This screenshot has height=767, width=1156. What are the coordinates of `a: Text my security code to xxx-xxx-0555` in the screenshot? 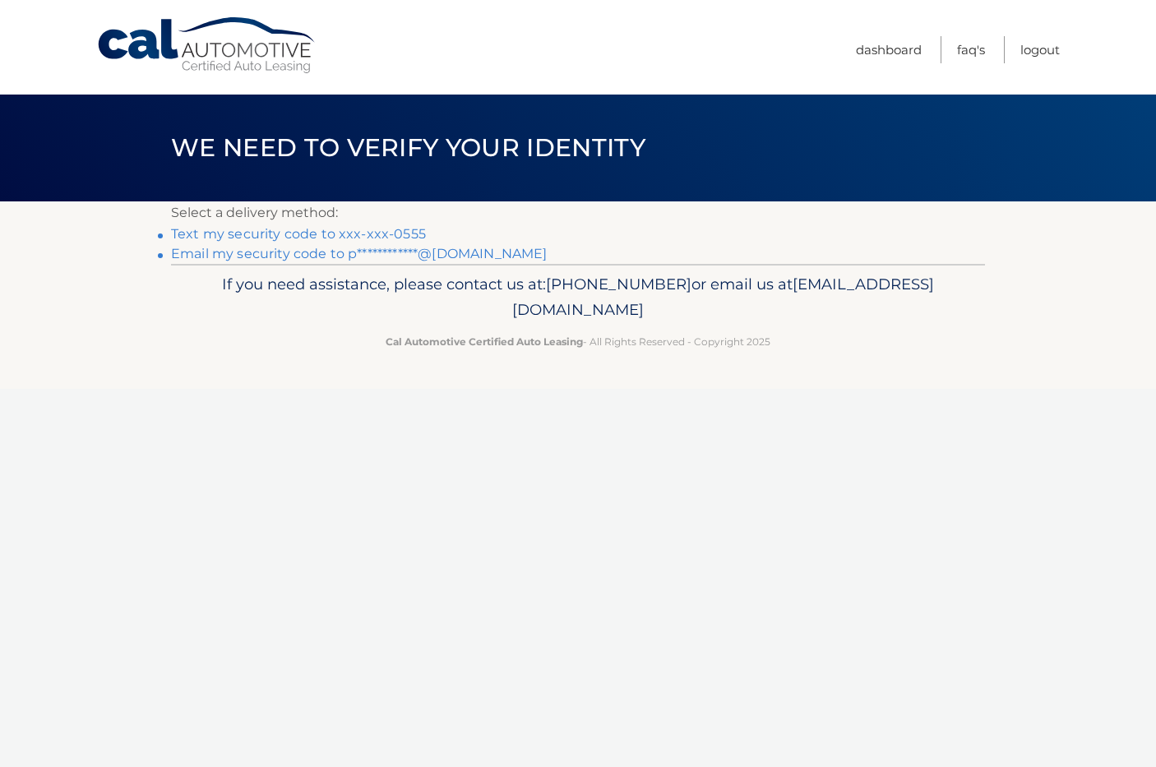 It's located at (298, 233).